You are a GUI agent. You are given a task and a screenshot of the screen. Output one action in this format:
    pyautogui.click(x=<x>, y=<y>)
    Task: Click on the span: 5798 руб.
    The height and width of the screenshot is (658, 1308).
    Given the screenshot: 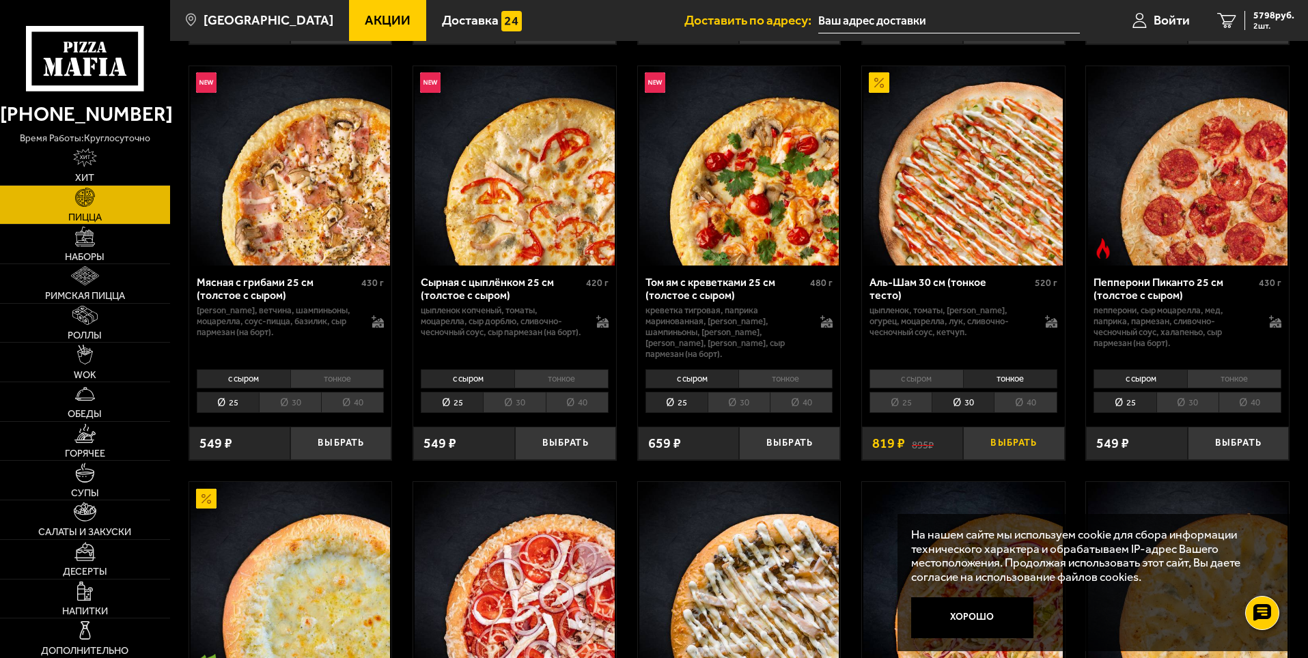 What is the action you would take?
    pyautogui.click(x=1274, y=16)
    